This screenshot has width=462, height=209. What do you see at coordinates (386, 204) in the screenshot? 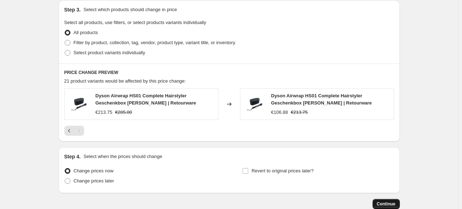
I see `button: Continue` at bounding box center [386, 204].